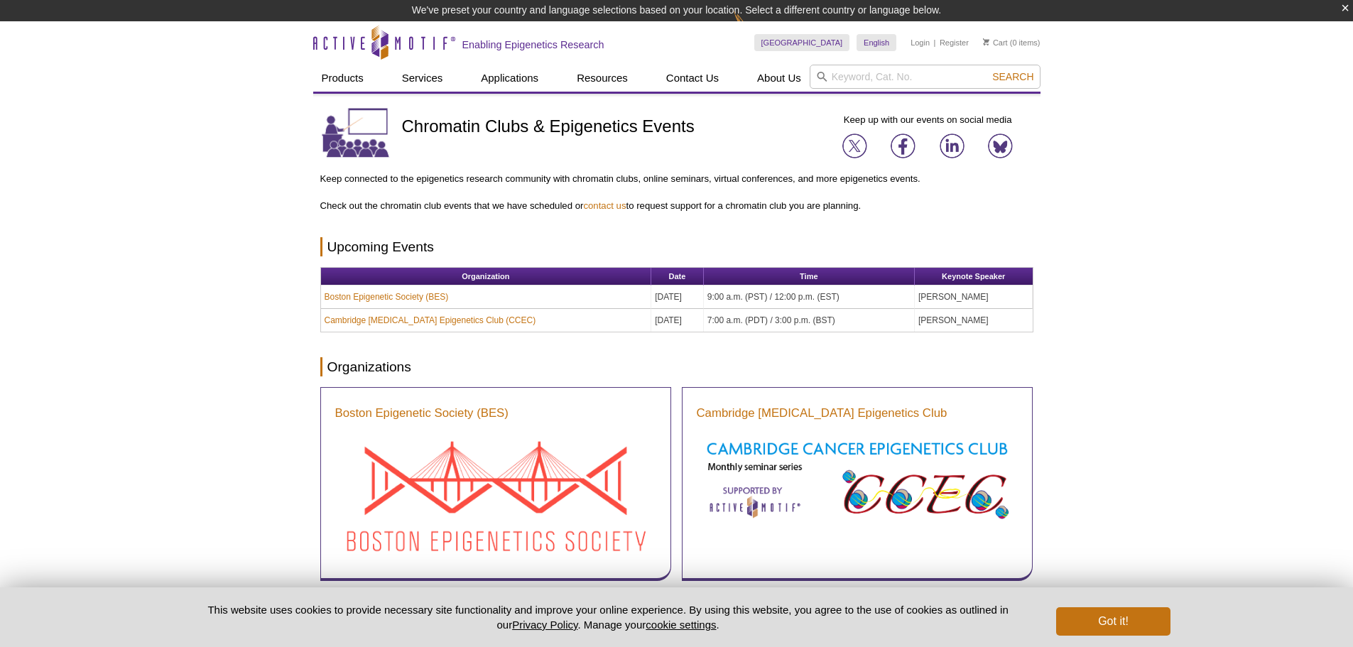  I want to click on a: Products, so click(342, 78).